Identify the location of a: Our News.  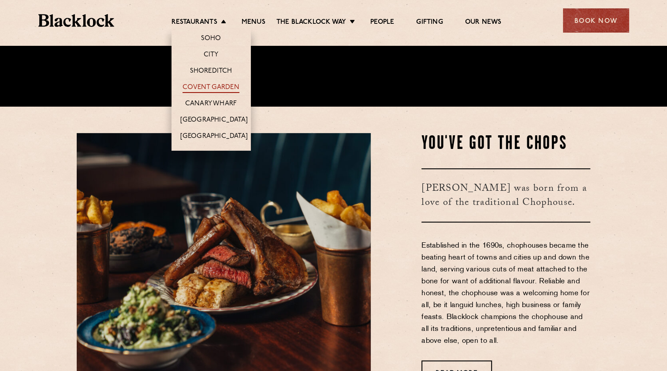
(483, 23).